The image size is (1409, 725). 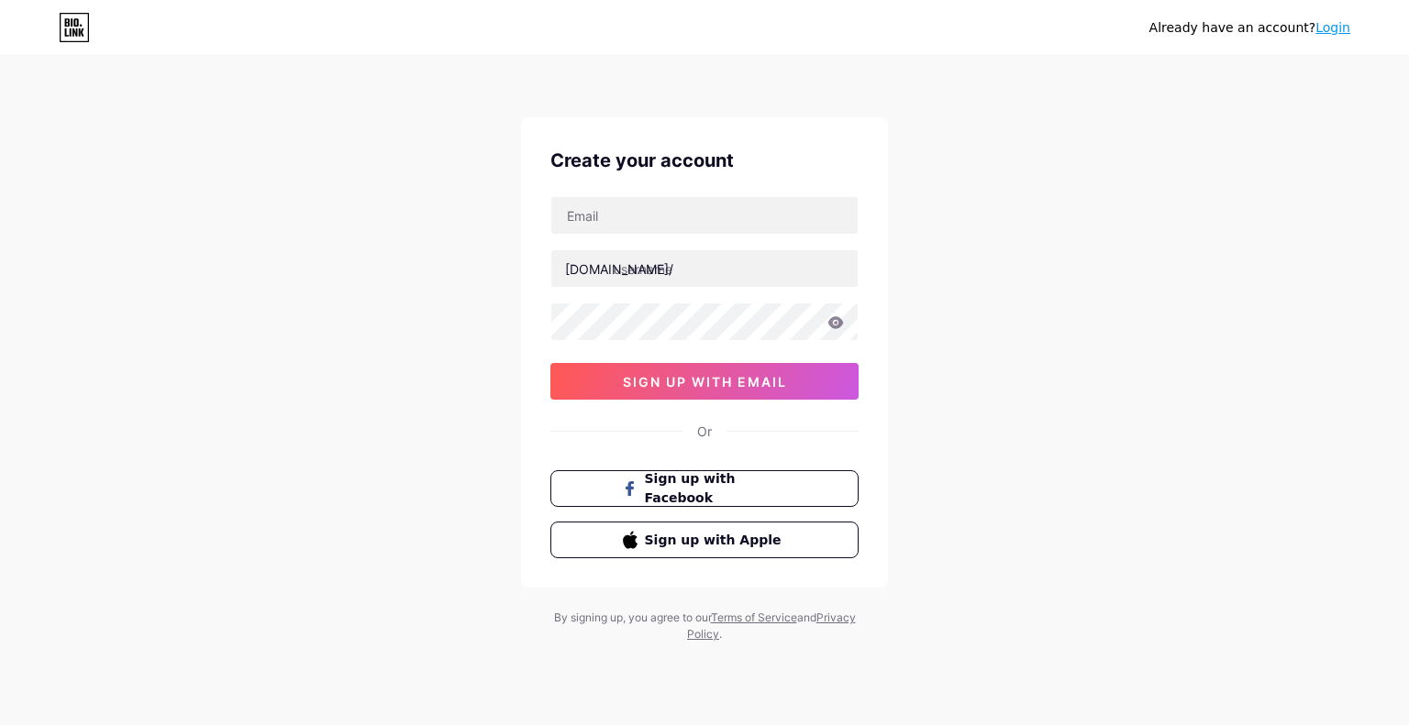 What do you see at coordinates (715, 489) in the screenshot?
I see `span: Sign up with Facebook` at bounding box center [715, 489].